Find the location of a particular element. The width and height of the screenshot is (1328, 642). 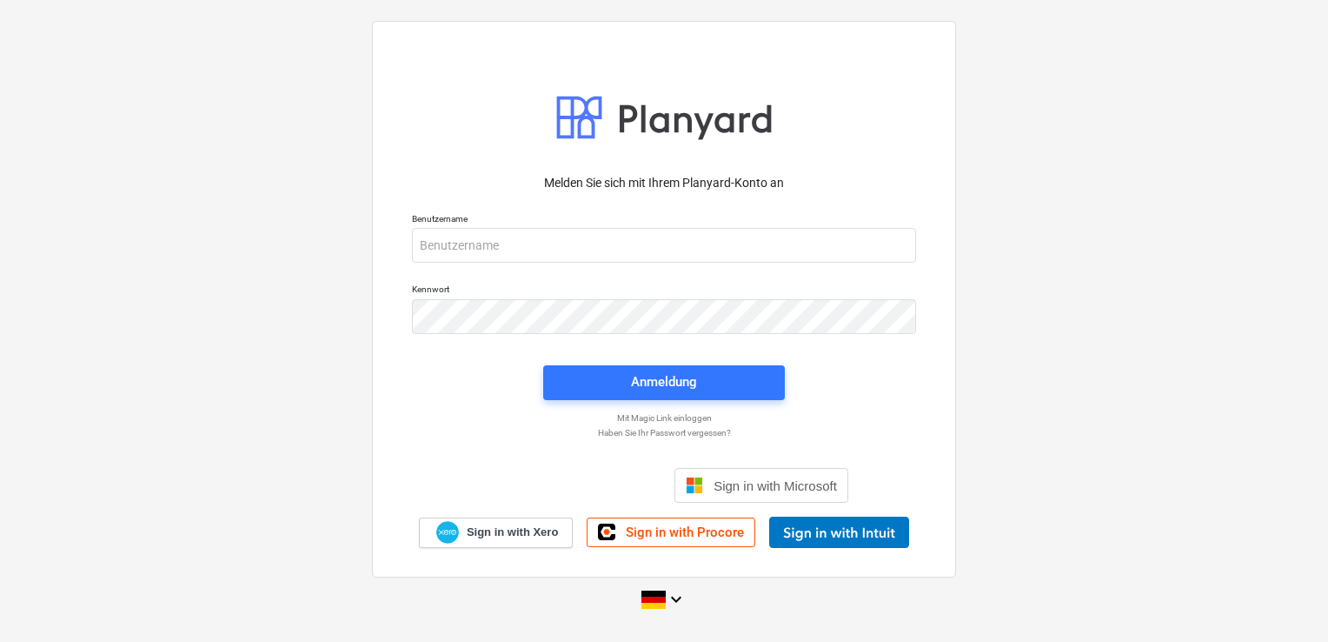

div: Anmeldung is located at coordinates (664, 382).